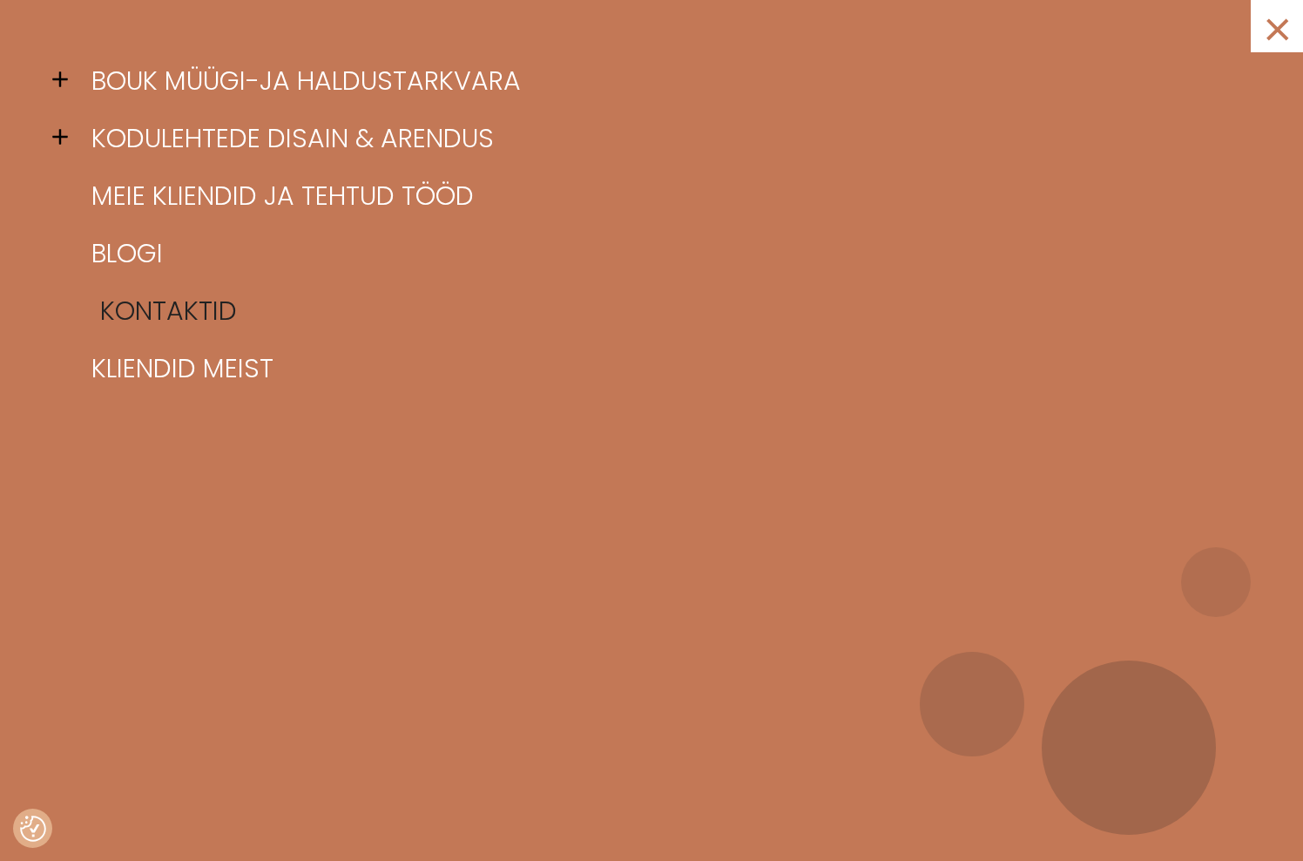 The height and width of the screenshot is (861, 1303). What do you see at coordinates (665, 254) in the screenshot?
I see `a: Blogi` at bounding box center [665, 254].